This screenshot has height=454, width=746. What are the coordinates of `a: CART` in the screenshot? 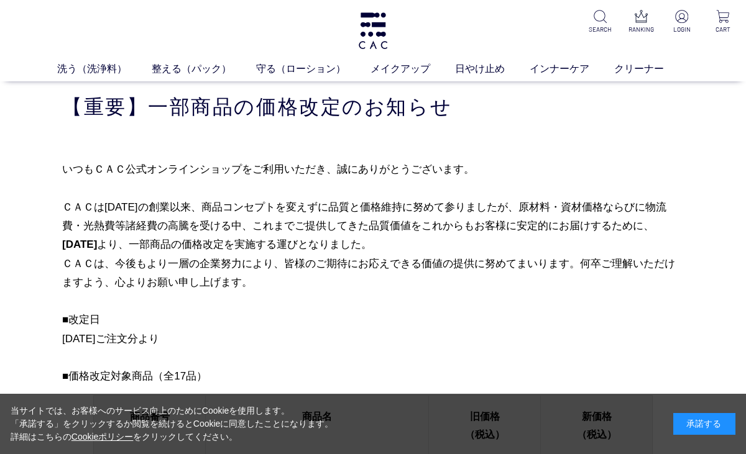 It's located at (723, 22).